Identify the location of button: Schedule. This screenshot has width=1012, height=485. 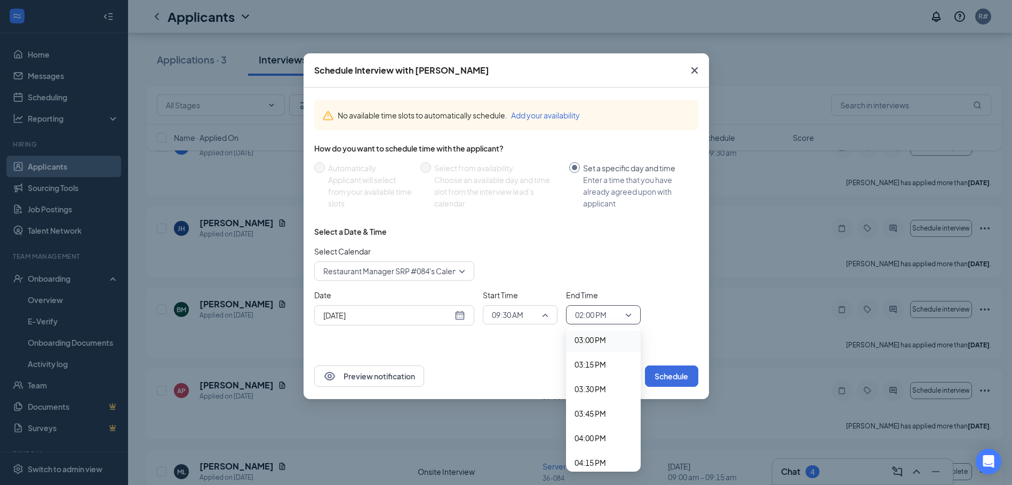
(672, 376).